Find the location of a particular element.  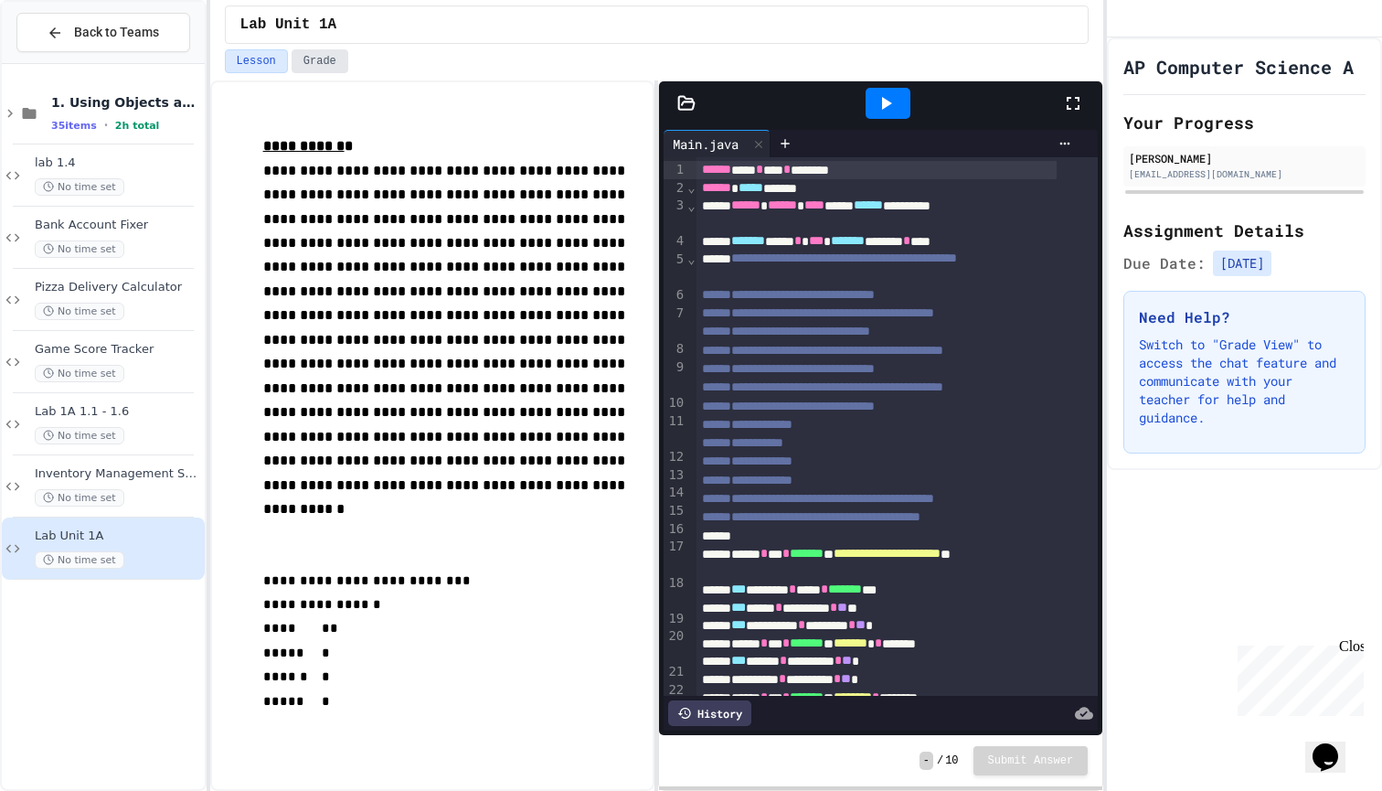

div: 3 is located at coordinates (675, 214).